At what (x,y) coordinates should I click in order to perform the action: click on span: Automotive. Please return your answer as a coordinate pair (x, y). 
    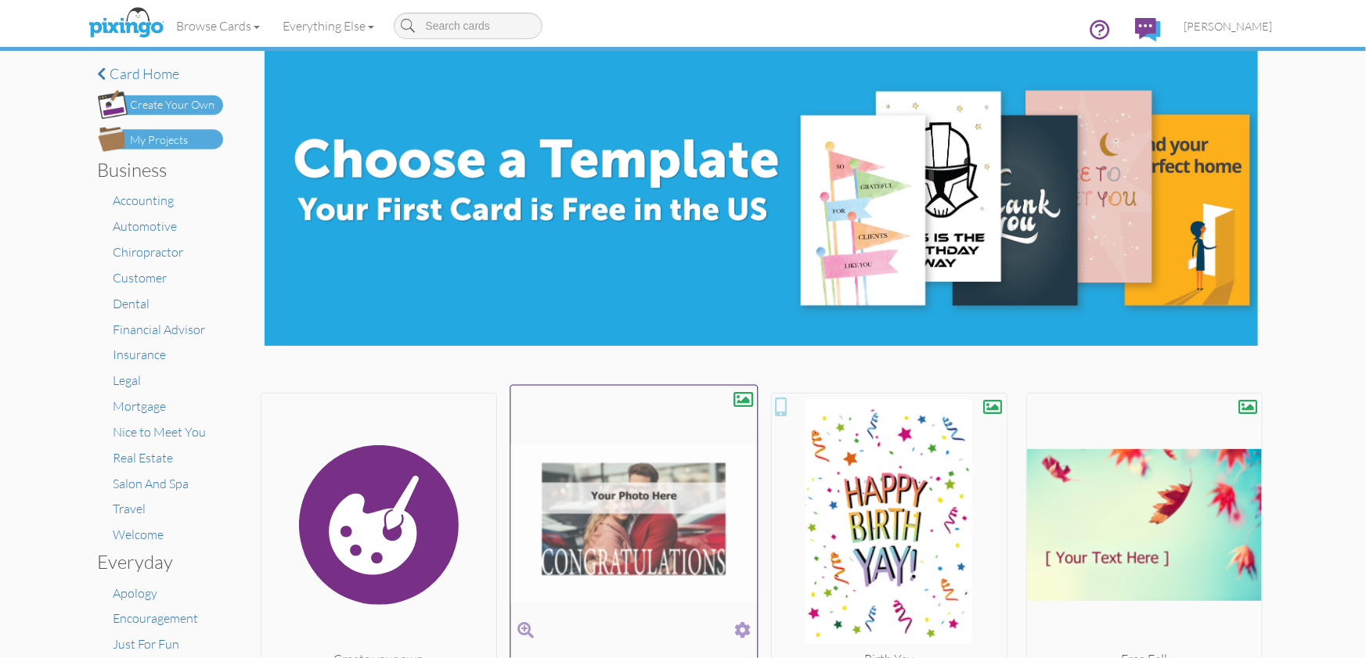
    Looking at the image, I should click on (146, 226).